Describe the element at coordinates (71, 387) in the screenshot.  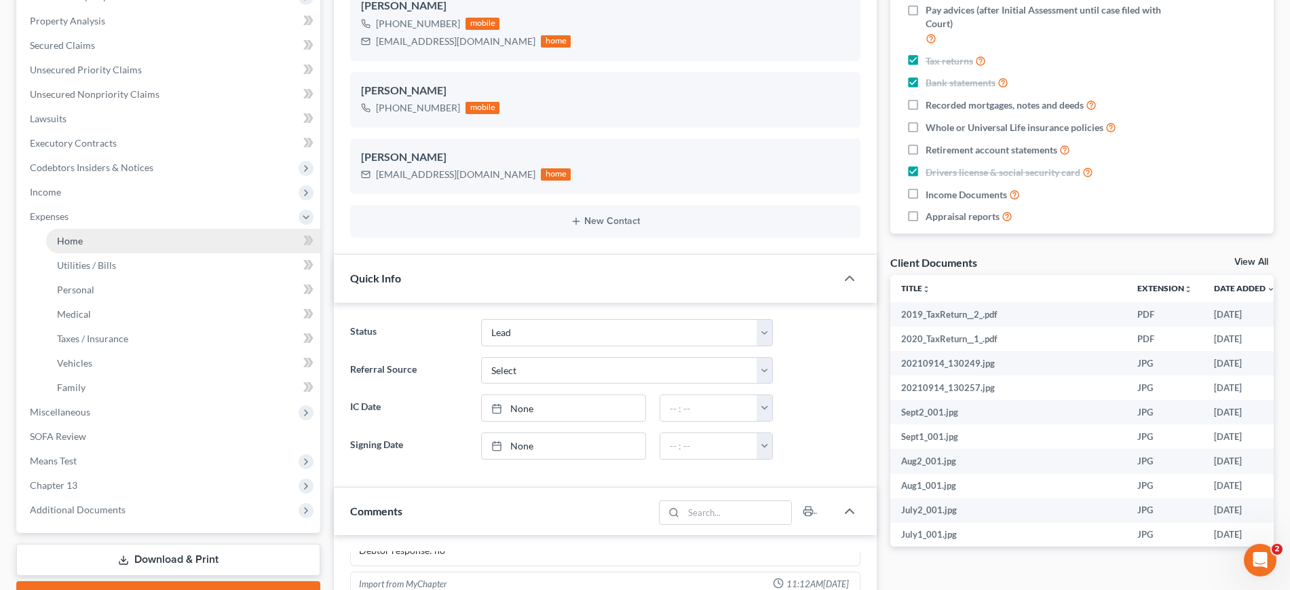
I see `span: Family` at that location.